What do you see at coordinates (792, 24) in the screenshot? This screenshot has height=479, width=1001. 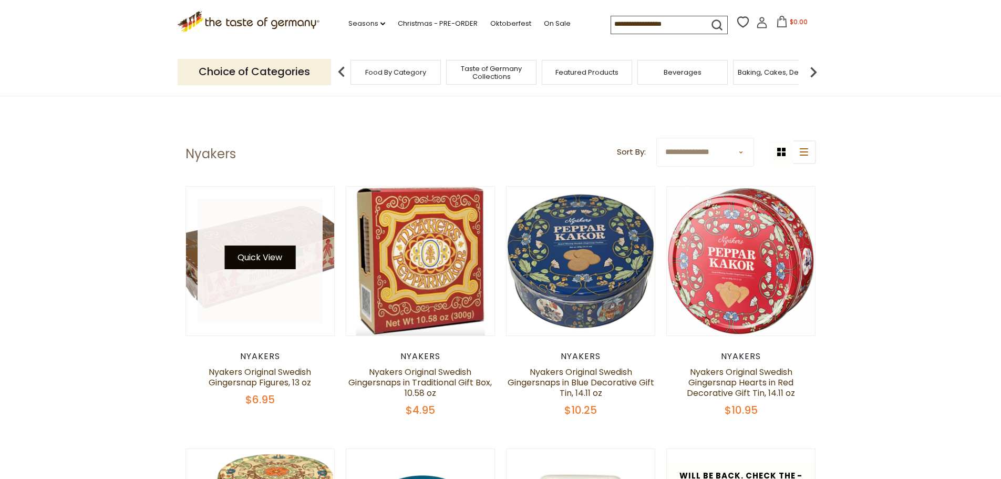 I see `button: $0.00` at bounding box center [792, 24].